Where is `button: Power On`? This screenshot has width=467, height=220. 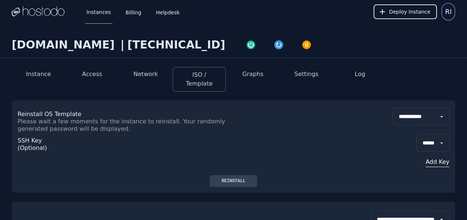
button: Power On is located at coordinates (251, 44).